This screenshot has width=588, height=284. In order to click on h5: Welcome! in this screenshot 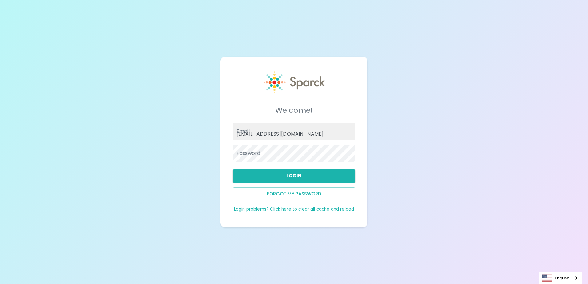, I will do `click(294, 110)`.